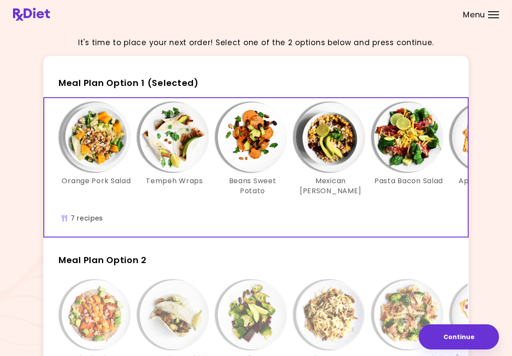 The height and width of the screenshot is (356, 512). What do you see at coordinates (331, 154) in the screenshot?
I see `div: Info - Mexican Quinoa Risotto - Meal Plan Option 1 (Selected)` at bounding box center [331, 154].